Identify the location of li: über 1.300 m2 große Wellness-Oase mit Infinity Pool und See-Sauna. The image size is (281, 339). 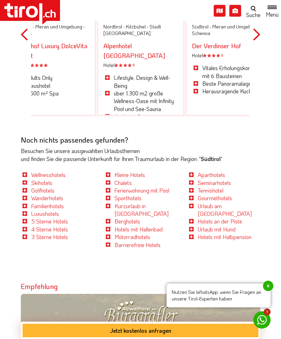
(141, 101).